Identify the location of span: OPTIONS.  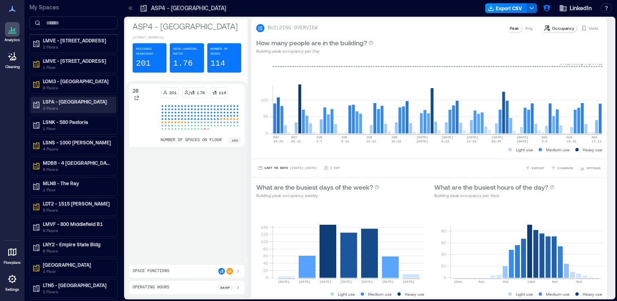
(594, 168).